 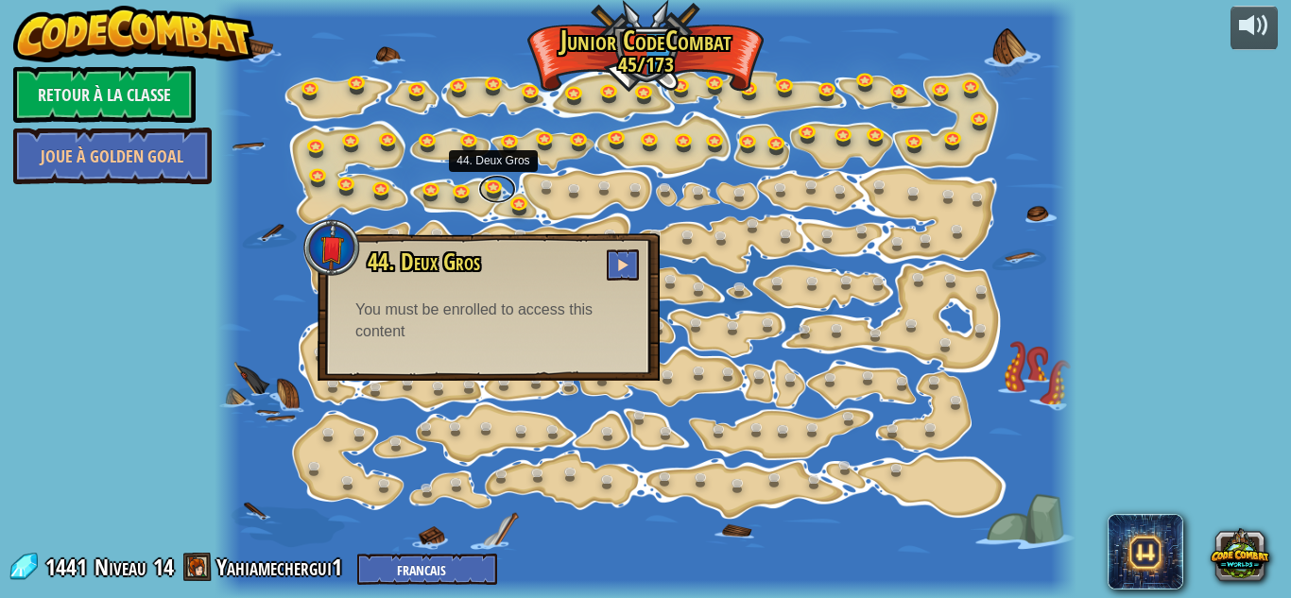 I want to click on span: 14, so click(x=163, y=567).